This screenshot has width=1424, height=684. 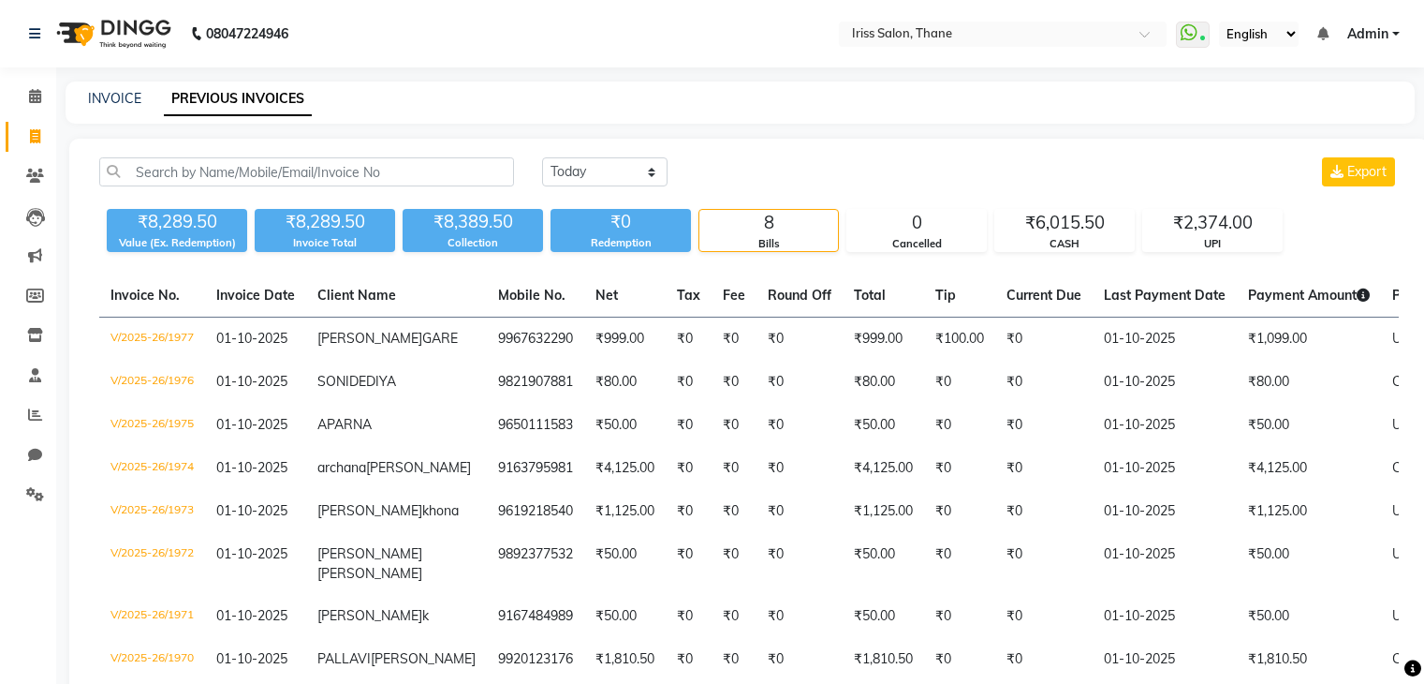 I want to click on div: Value (Ex. Redemption), so click(x=177, y=243).